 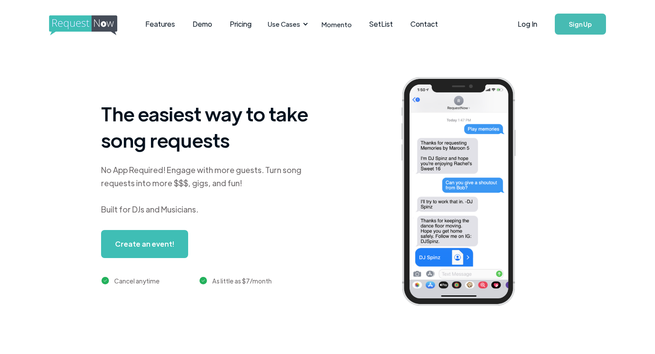 What do you see at coordinates (211, 189) in the screenshot?
I see `div: No App Required! Engage with more guests. Turn song requests into more $$$, gigs, and fun! Built ...` at bounding box center [211, 189].